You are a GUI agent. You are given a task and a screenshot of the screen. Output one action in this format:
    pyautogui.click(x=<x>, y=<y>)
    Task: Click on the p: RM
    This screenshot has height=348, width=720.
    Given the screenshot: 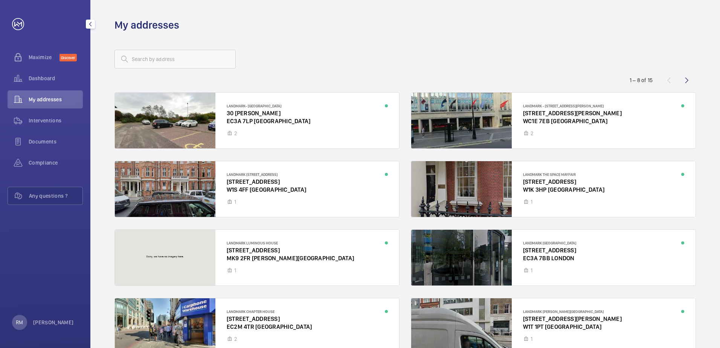 What is the action you would take?
    pyautogui.click(x=19, y=322)
    